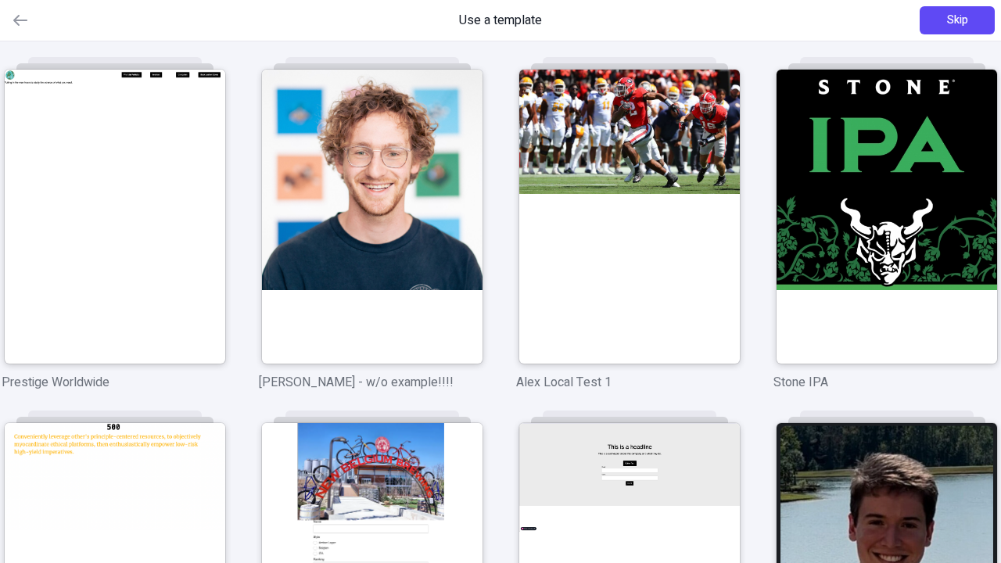 This screenshot has height=563, width=1001. Describe the element at coordinates (114, 382) in the screenshot. I see `p: Prestige Worldwide` at that location.